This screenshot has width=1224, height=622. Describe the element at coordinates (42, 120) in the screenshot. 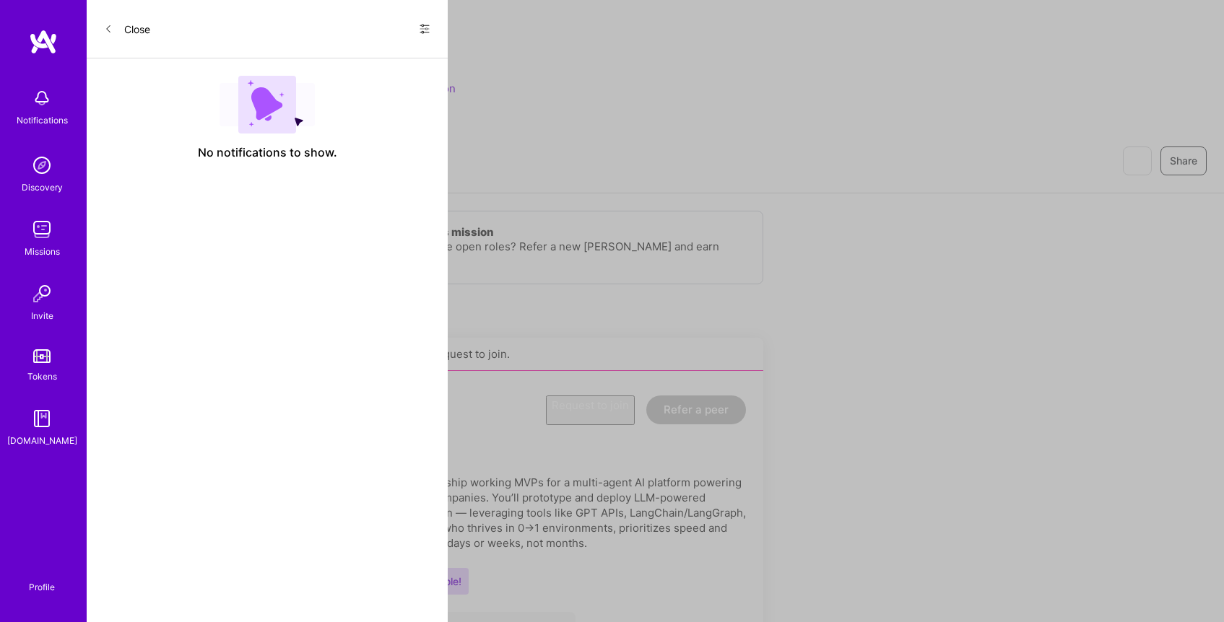

I see `div: Notifications` at that location.